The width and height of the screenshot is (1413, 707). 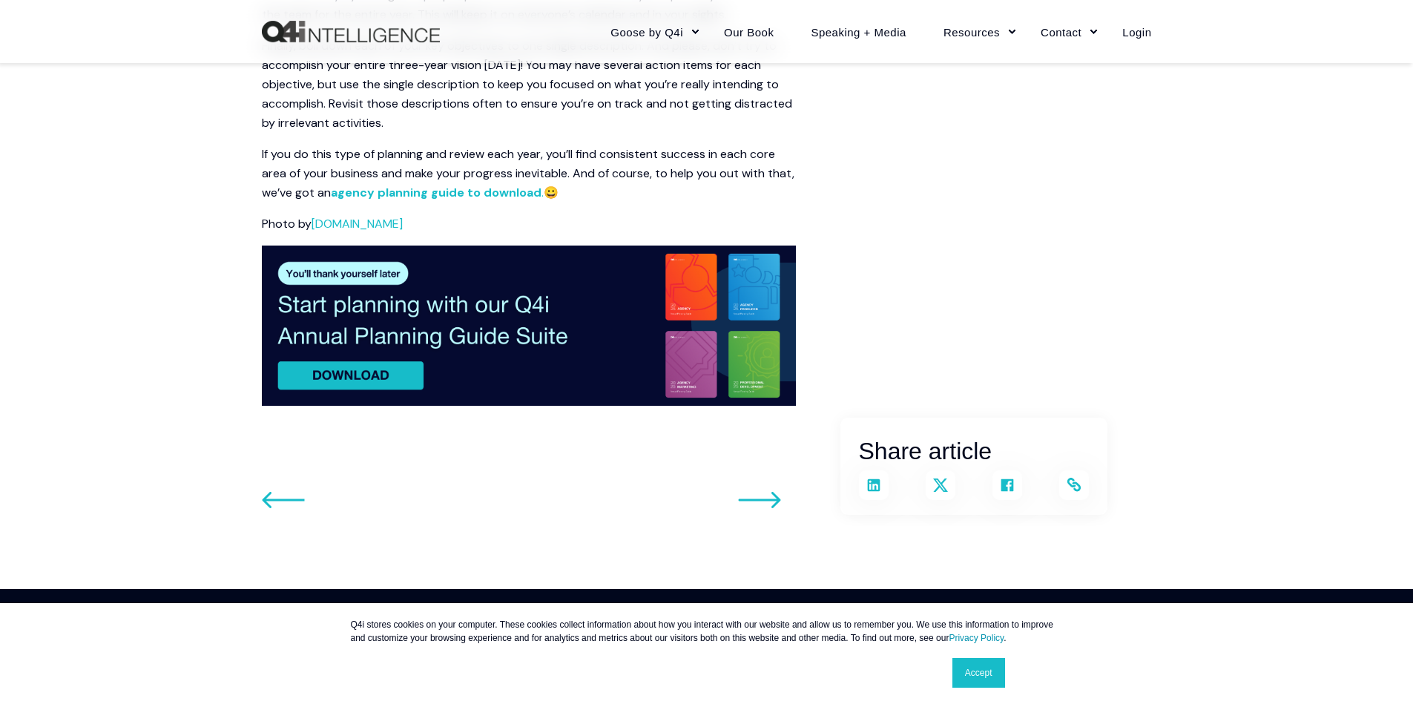 I want to click on p: Photo by, so click(x=529, y=224).